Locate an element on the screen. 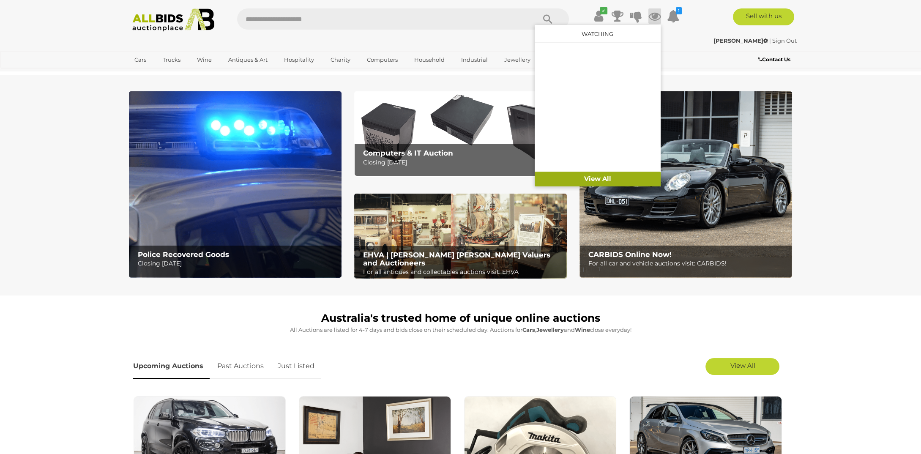  a: 1 is located at coordinates (673, 16).